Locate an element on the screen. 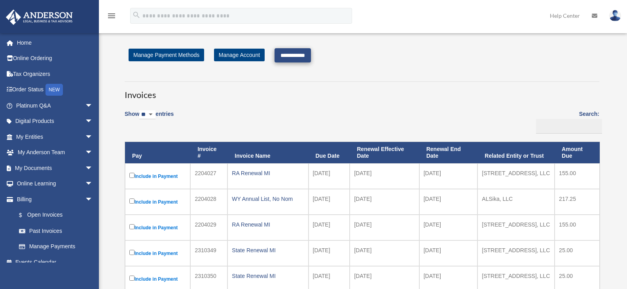 Image resolution: width=627 pixels, height=289 pixels. img: Anderson Advisors Platinum Portal is located at coordinates (39, 17).